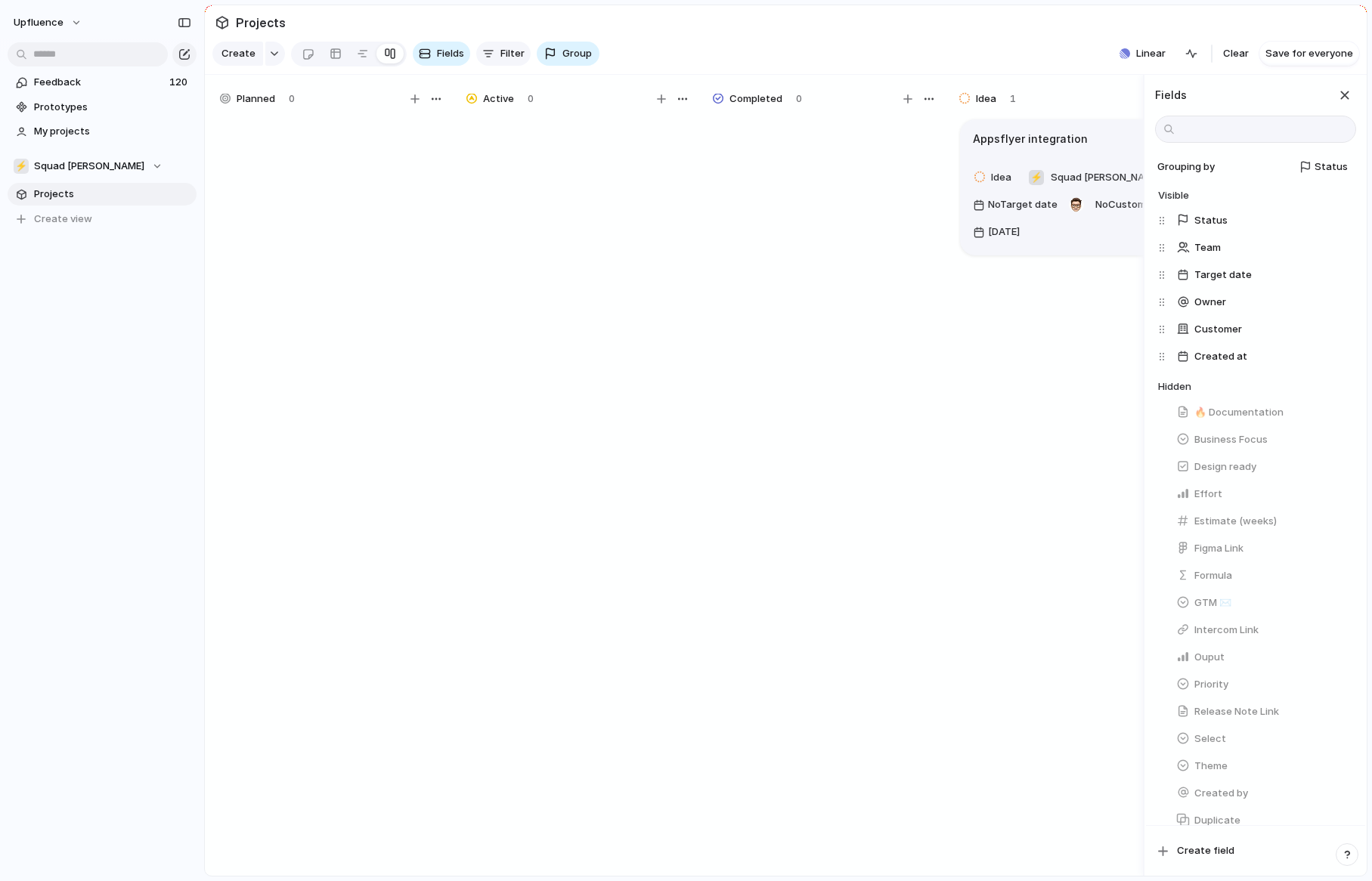  Describe the element at coordinates (1263, 549) in the screenshot. I see `button: Figma Link` at that location.